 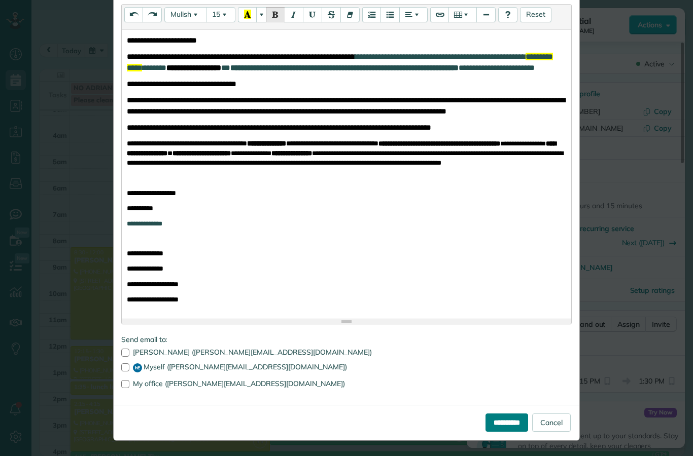 I want to click on label: Send email to:, so click(x=346, y=340).